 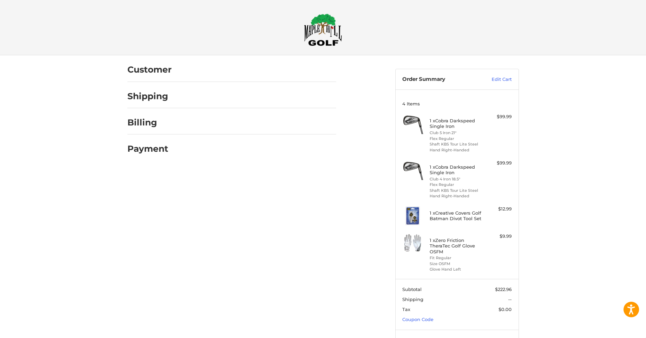 What do you see at coordinates (149, 70) in the screenshot?
I see `h2: Customer` at bounding box center [149, 70].